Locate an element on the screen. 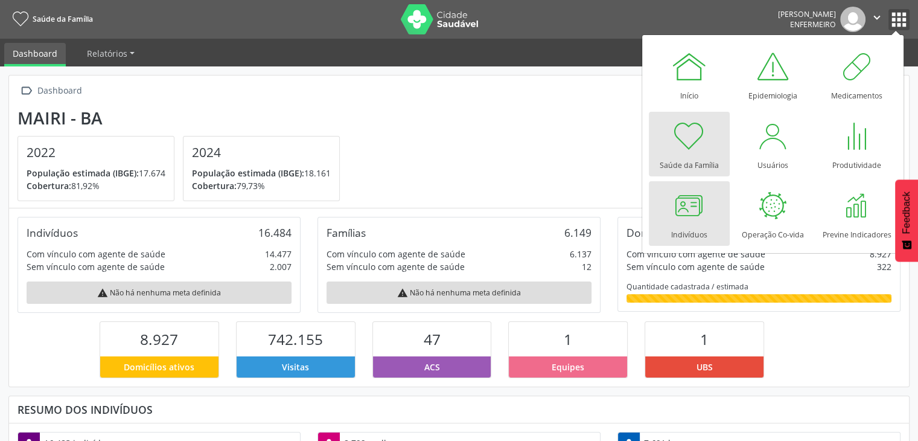  span: 47 is located at coordinates (432, 339).